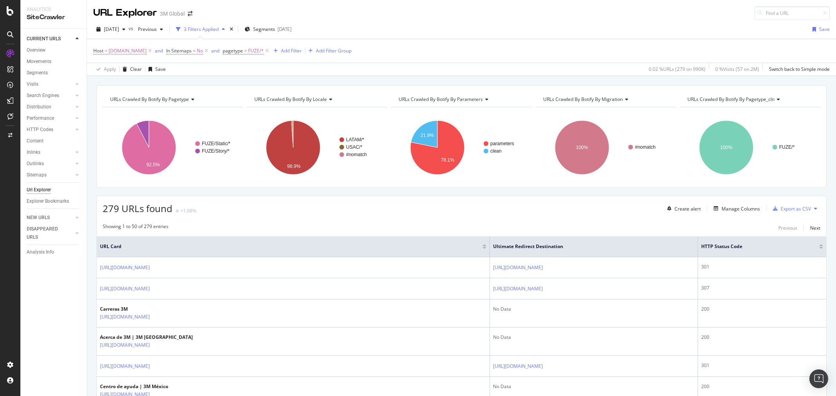 The width and height of the screenshot is (836, 396). What do you see at coordinates (111, 29) in the screenshot?
I see `span: 2025 Sep. 14th` at bounding box center [111, 29].